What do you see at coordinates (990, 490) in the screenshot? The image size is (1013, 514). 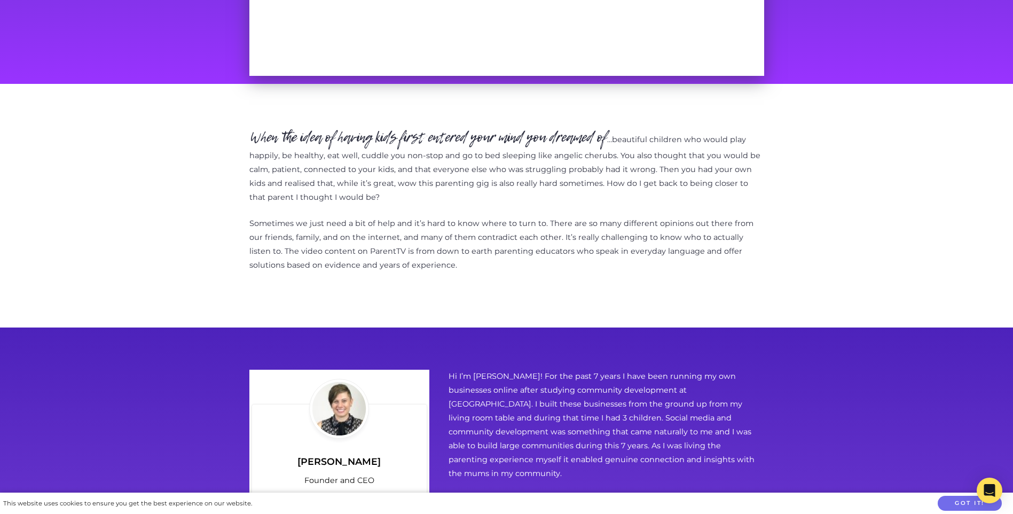 I see `div: Open Intercom Messenger` at bounding box center [990, 490].